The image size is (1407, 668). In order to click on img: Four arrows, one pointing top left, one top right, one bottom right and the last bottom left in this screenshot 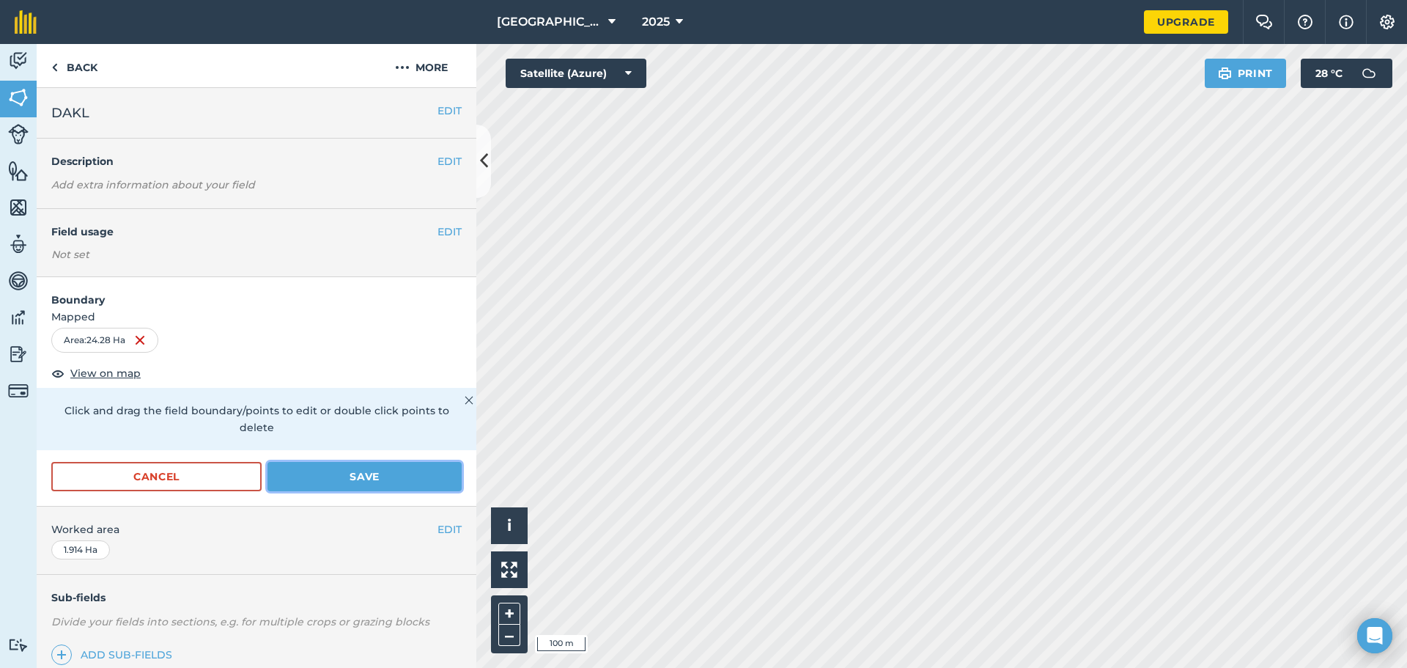, I will do `click(509, 569)`.